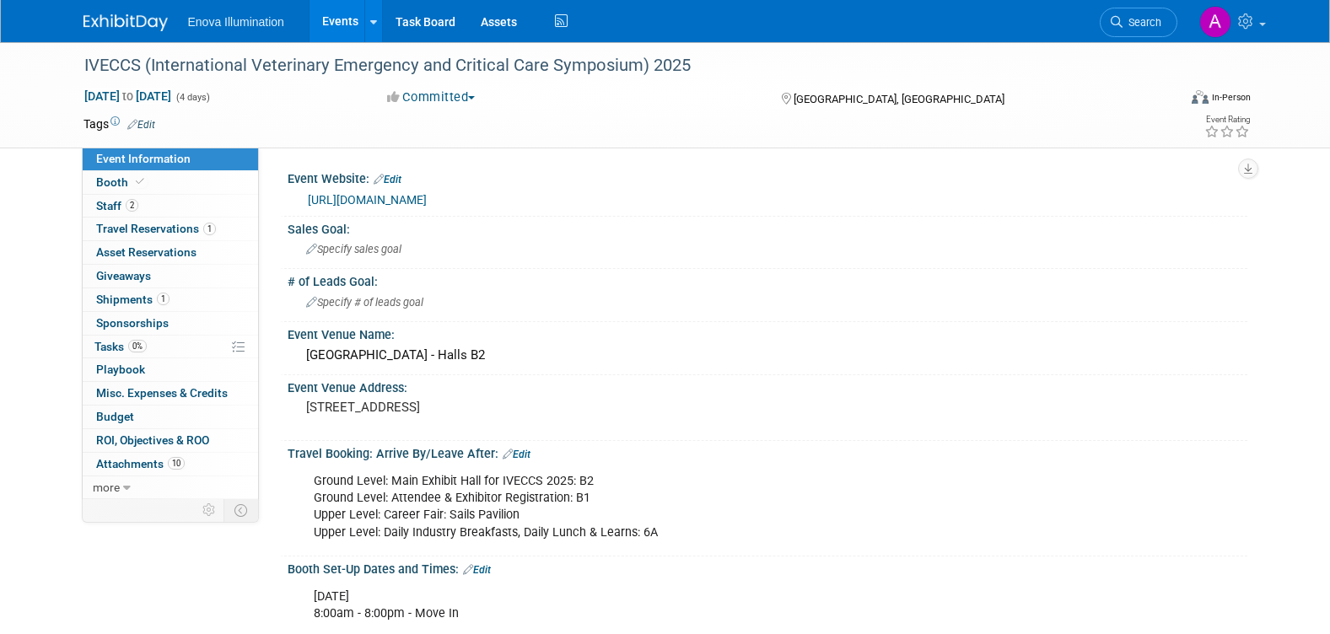  I want to click on a: Giveaways, so click(170, 276).